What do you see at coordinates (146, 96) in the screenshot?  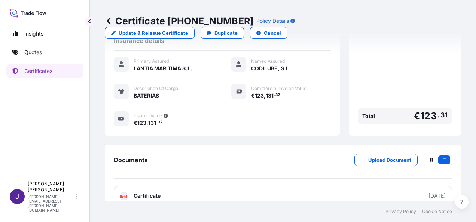 I see `span: BATERIAS` at bounding box center [146, 96].